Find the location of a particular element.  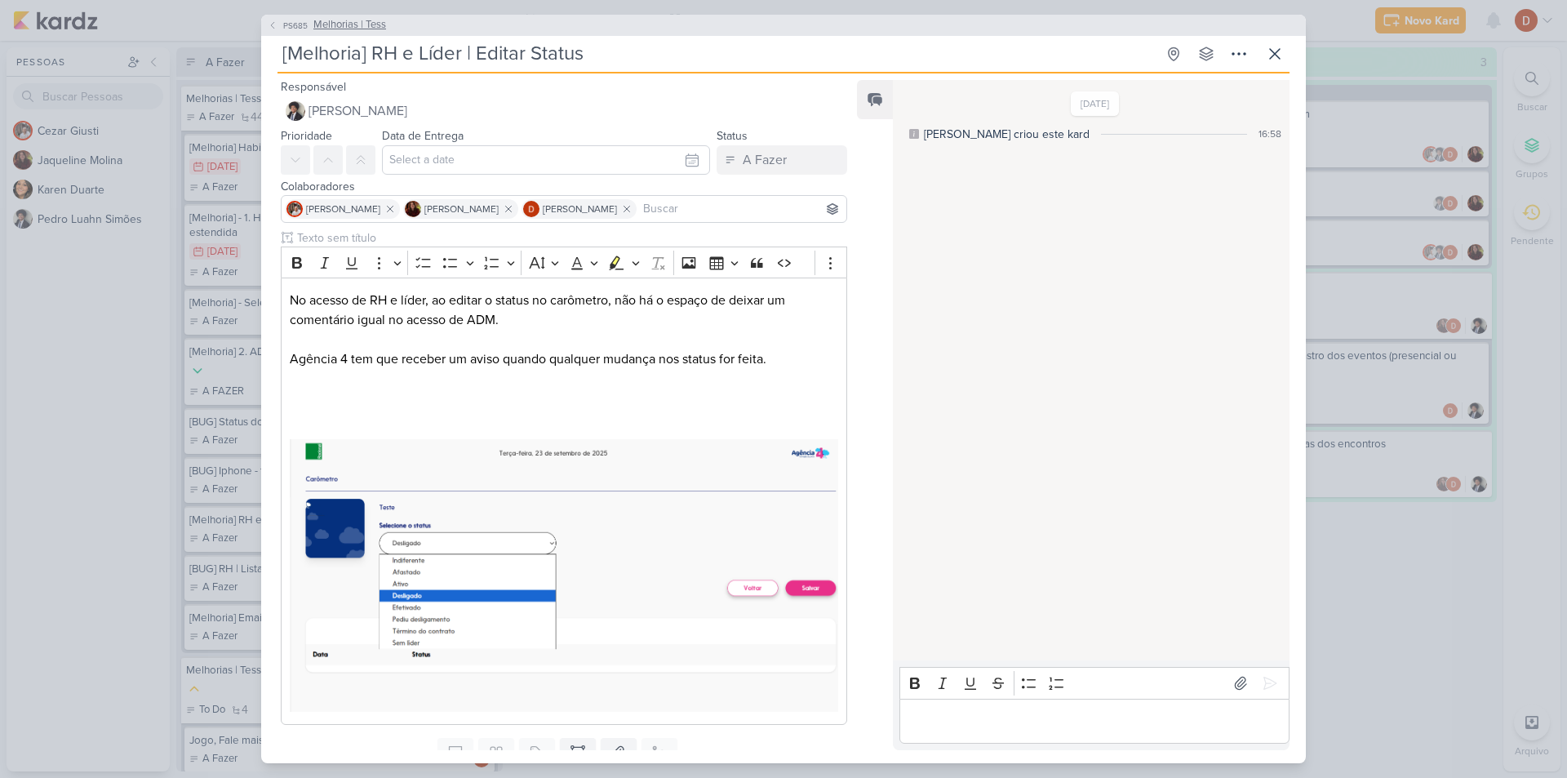

label: Status is located at coordinates (732, 136).